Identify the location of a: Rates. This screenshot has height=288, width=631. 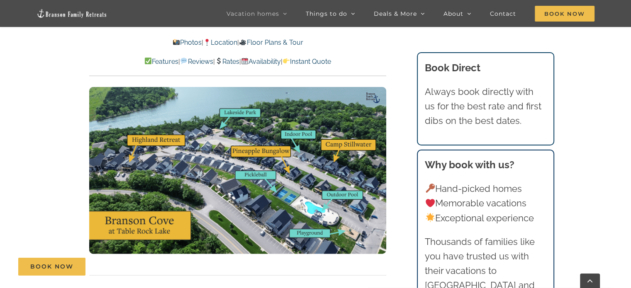
(227, 61).